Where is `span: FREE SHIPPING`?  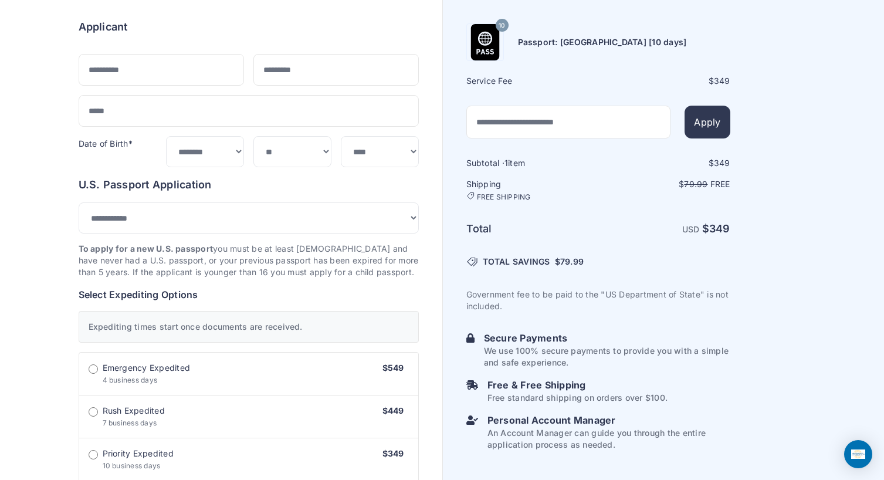 span: FREE SHIPPING is located at coordinates (504, 197).